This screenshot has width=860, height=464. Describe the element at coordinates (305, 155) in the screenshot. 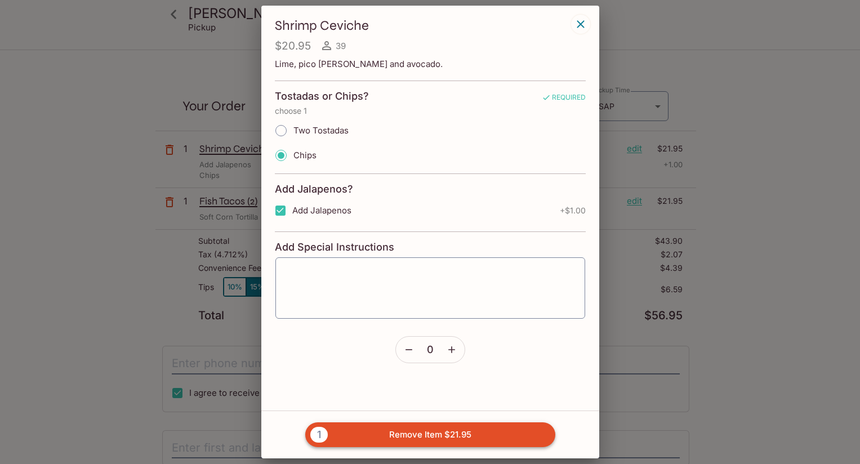

I see `span: Chips` at that location.